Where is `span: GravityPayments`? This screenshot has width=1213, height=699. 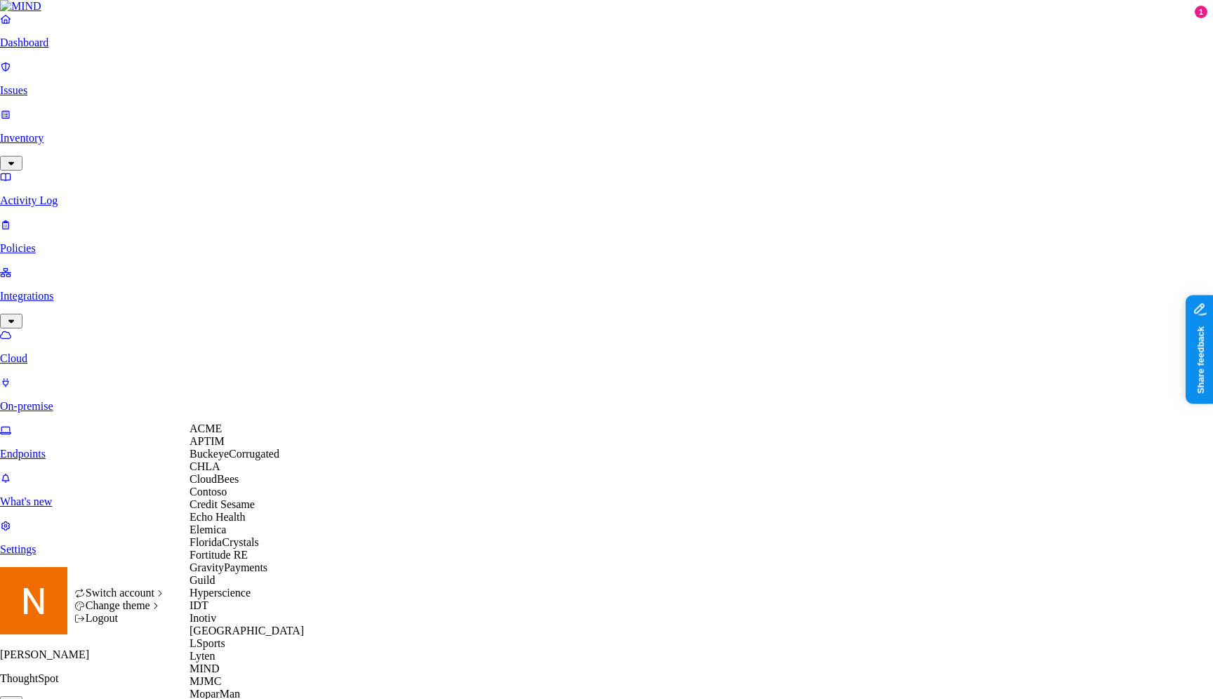
span: GravityPayments is located at coordinates (228, 567).